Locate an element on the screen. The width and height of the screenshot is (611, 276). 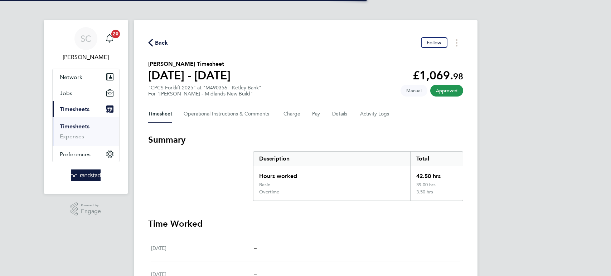
button: Preferences is located at coordinates (86, 154).